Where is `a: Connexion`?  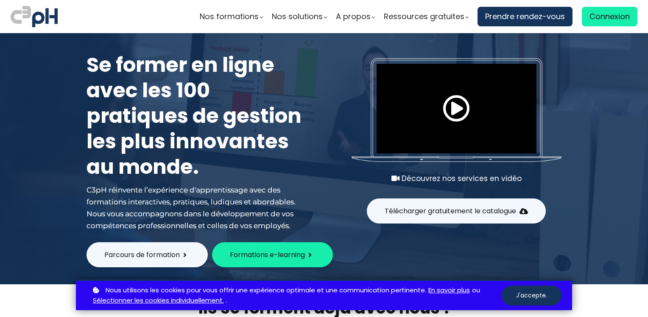
a: Connexion is located at coordinates (610, 17).